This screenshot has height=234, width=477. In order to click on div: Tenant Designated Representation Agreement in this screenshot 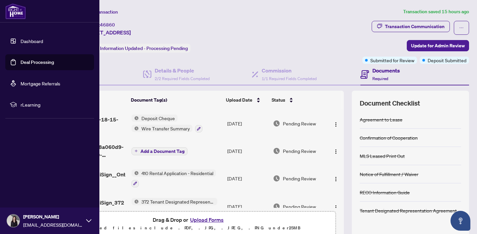, I will do `click(408, 211)`.